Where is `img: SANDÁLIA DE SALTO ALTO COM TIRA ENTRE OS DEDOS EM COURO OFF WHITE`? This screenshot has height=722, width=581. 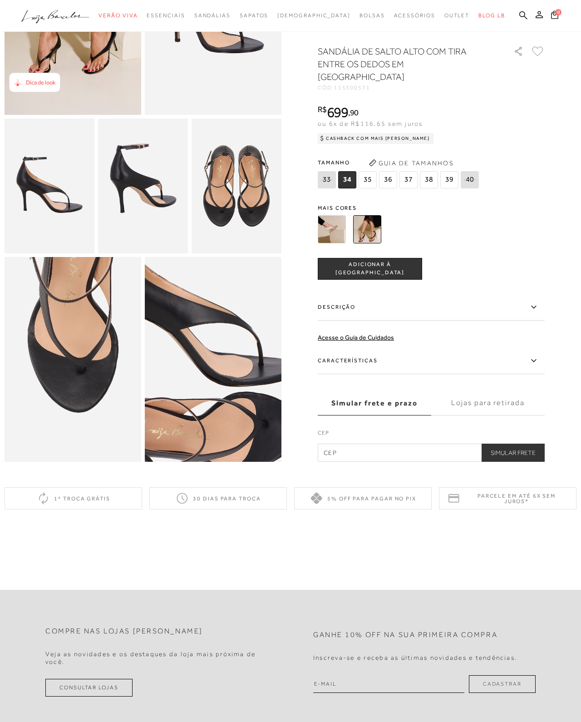 img: SANDÁLIA DE SALTO ALTO COM TIRA ENTRE OS DEDOS EM COURO OFF WHITE is located at coordinates (332, 229).